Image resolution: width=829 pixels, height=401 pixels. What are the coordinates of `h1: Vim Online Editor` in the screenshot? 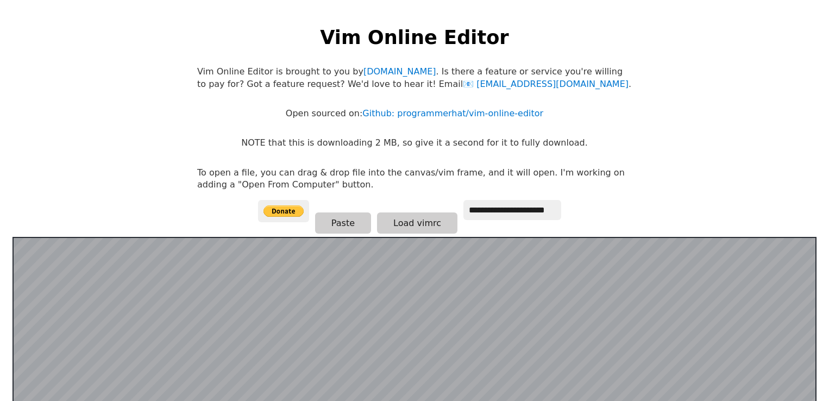 It's located at (414, 37).